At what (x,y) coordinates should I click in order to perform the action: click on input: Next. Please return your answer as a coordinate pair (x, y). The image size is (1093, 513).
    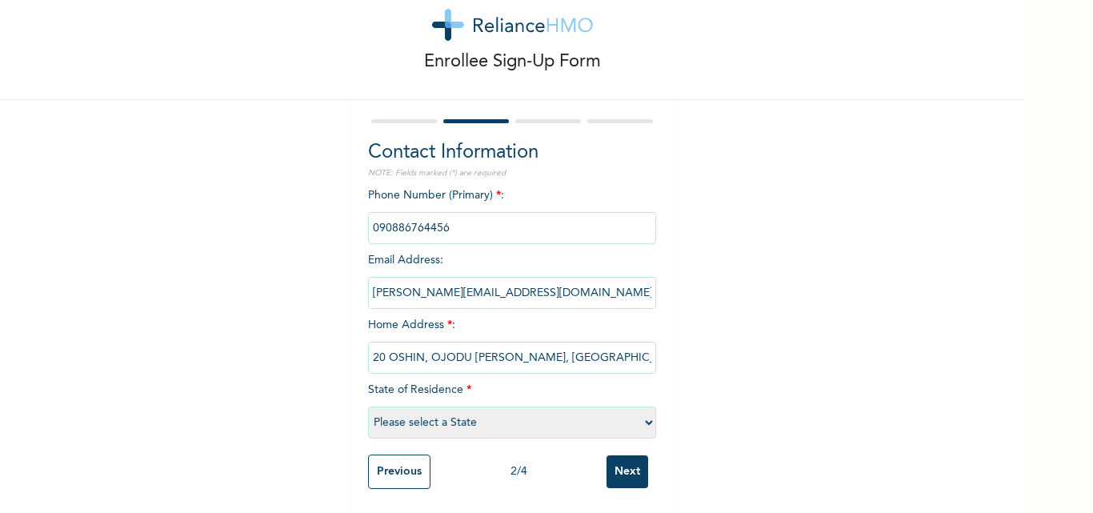
    Looking at the image, I should click on (627, 471).